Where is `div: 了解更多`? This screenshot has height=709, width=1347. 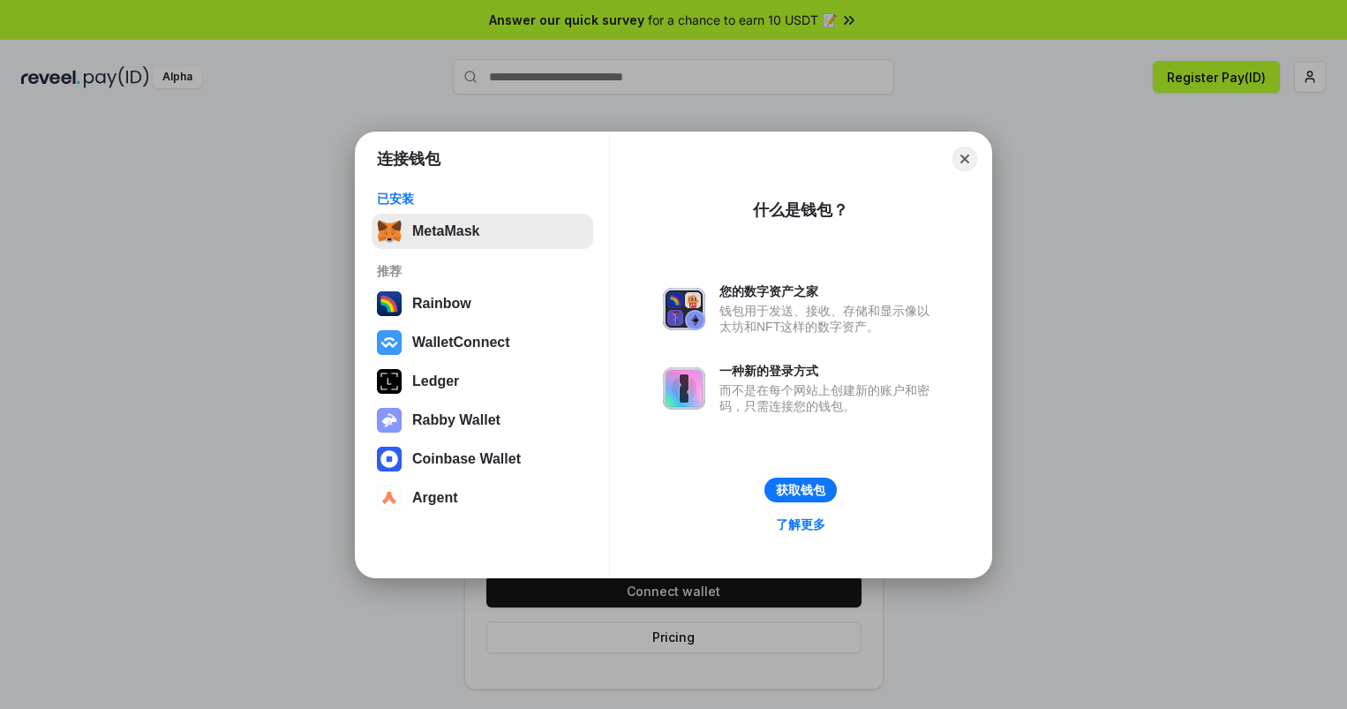 div: 了解更多 is located at coordinates (800, 524).